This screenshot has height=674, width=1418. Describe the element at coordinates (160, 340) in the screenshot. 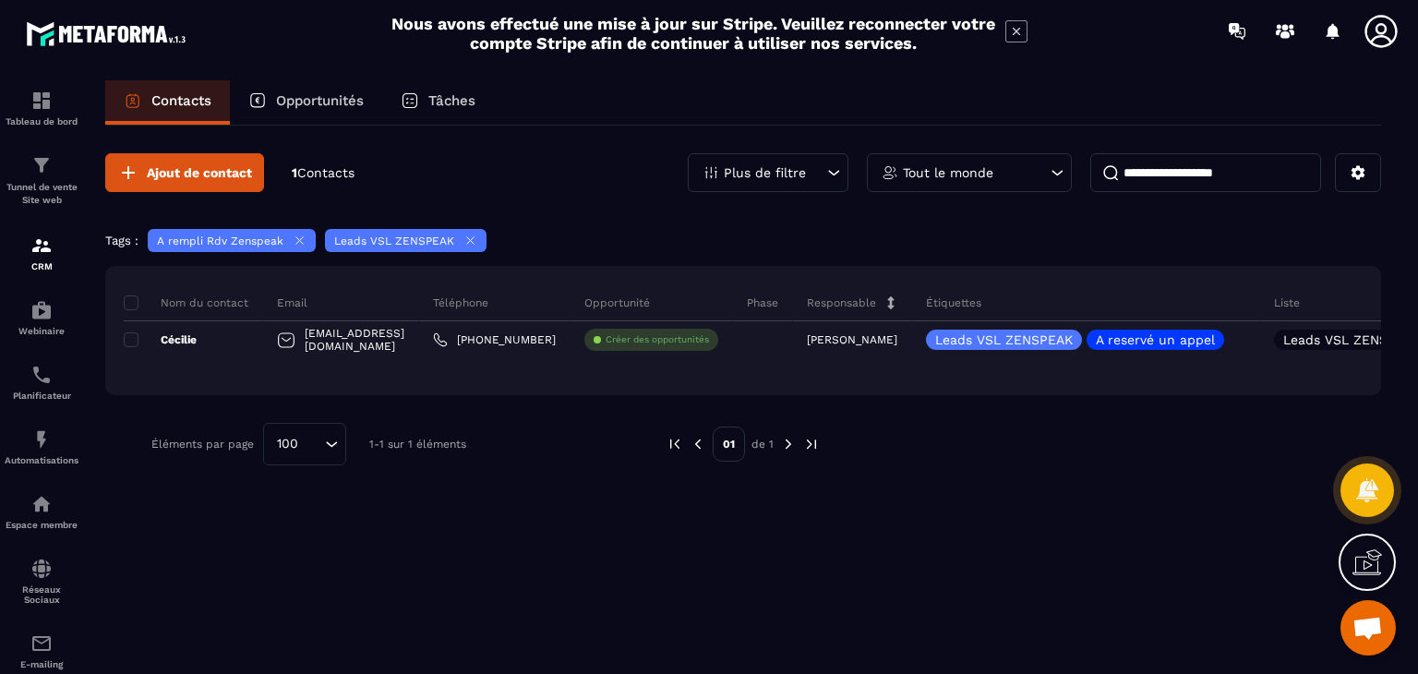

I see `p: Cécilie` at that location.